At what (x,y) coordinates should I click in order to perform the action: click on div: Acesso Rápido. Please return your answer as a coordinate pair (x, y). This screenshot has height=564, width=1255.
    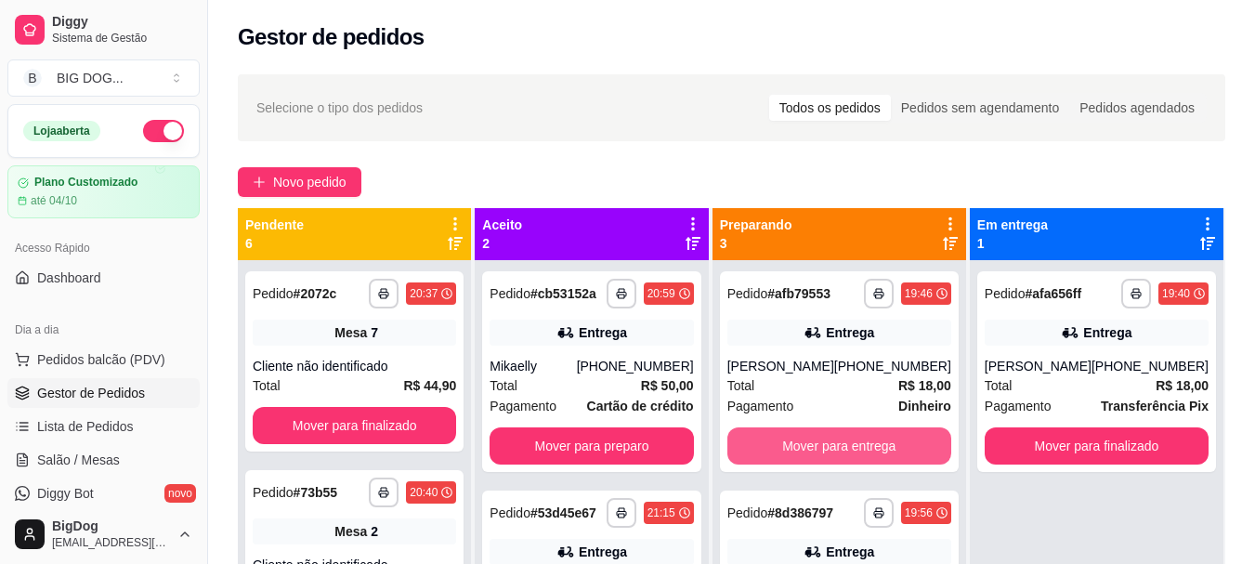
    Looking at the image, I should click on (103, 248).